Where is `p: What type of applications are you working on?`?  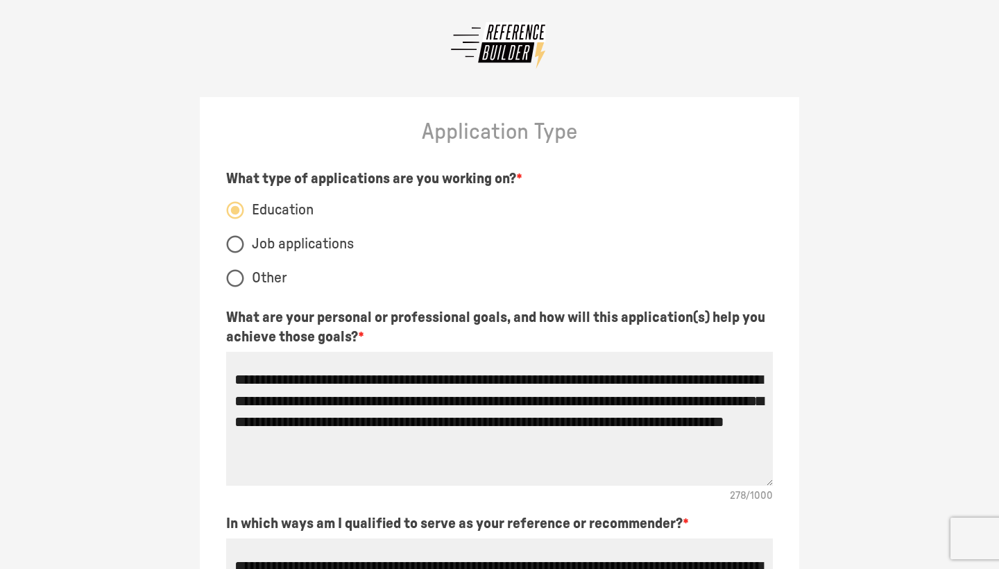 p: What type of applications are you working on? is located at coordinates (374, 178).